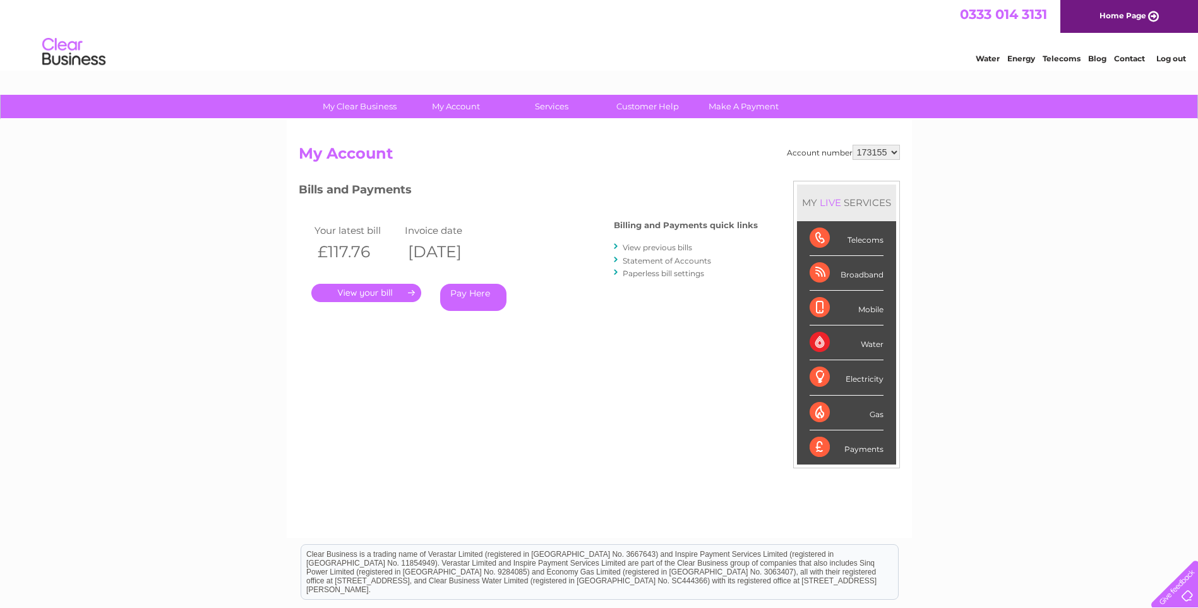  I want to click on div: Account number, so click(843, 152).